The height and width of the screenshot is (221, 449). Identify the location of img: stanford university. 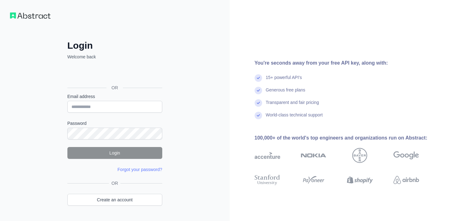
(268, 180).